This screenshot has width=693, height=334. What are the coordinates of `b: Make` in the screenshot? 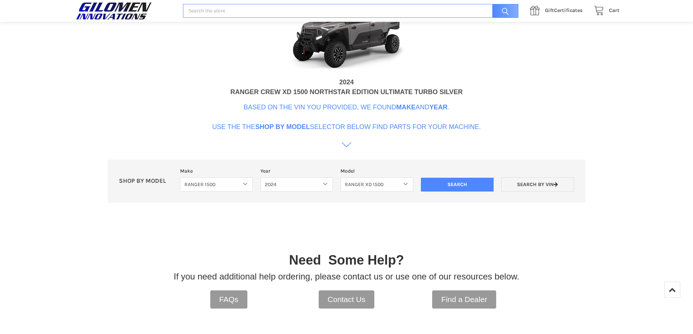 It's located at (406, 107).